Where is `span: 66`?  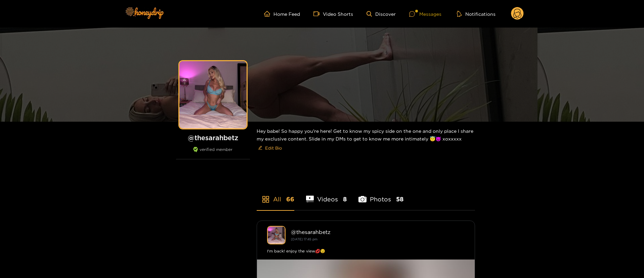
span: 66 is located at coordinates (290, 199).